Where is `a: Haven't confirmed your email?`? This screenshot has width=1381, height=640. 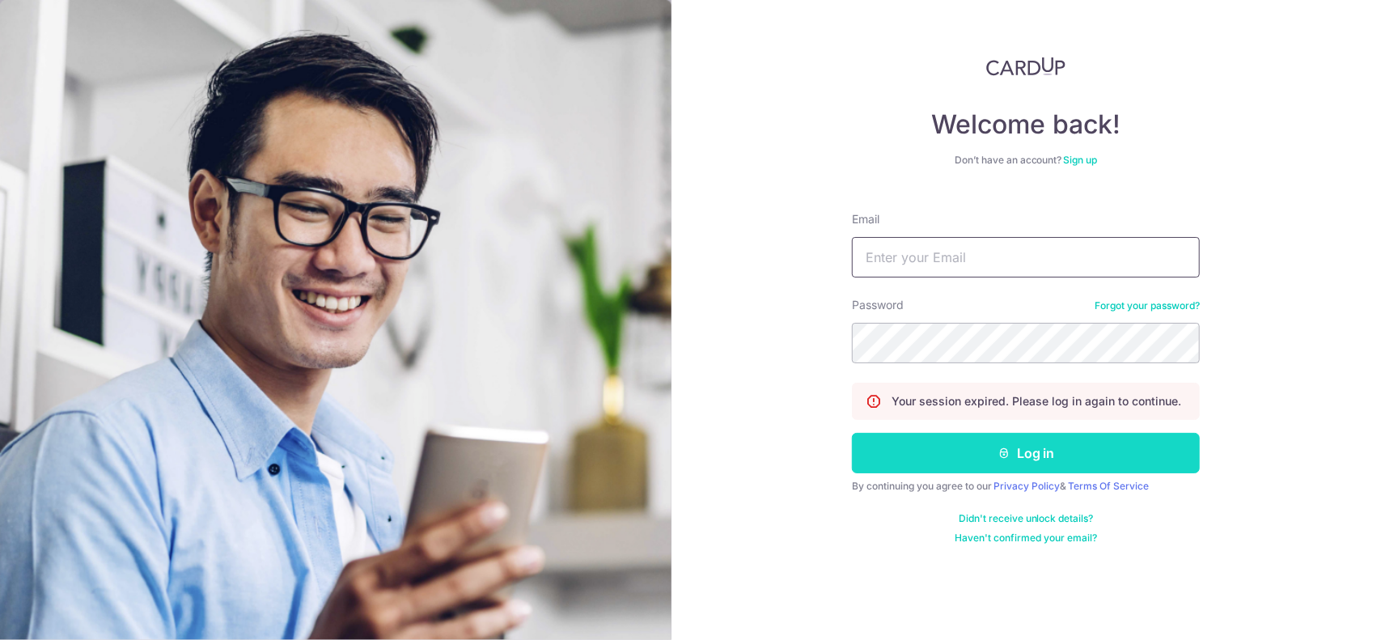 a: Haven't confirmed your email? is located at coordinates (1025, 538).